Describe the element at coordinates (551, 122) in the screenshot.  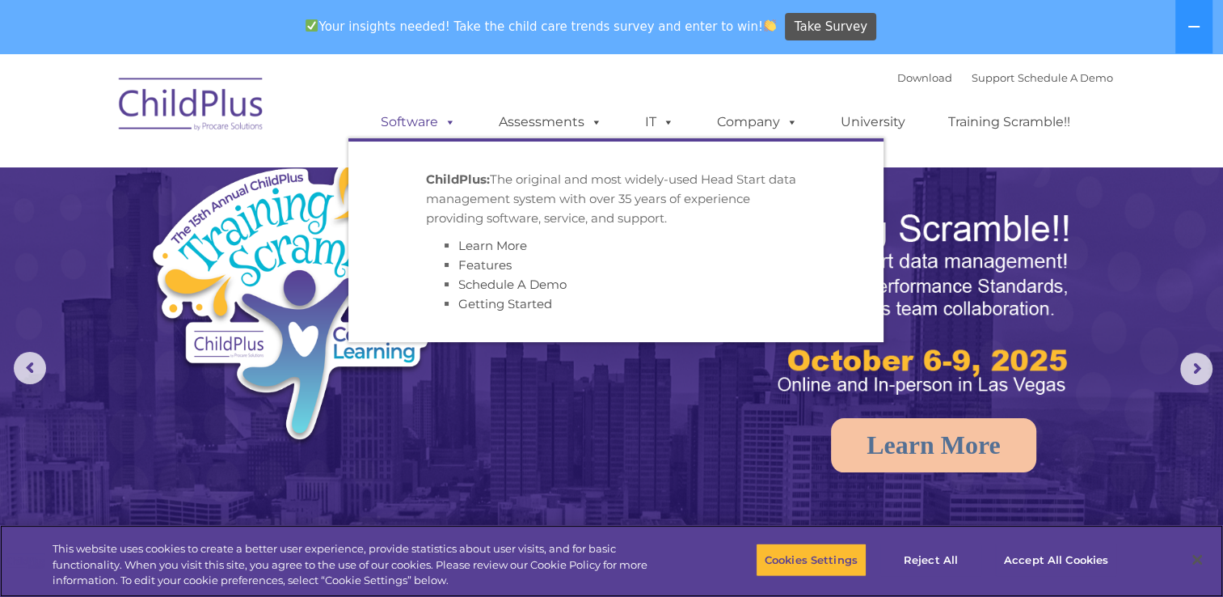
I see `a: Assessments` at that location.